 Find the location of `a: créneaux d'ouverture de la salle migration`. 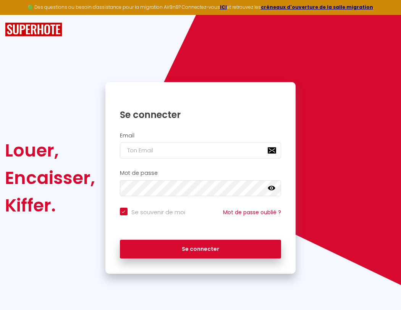

a: créneaux d'ouverture de la salle migration is located at coordinates (317, 7).